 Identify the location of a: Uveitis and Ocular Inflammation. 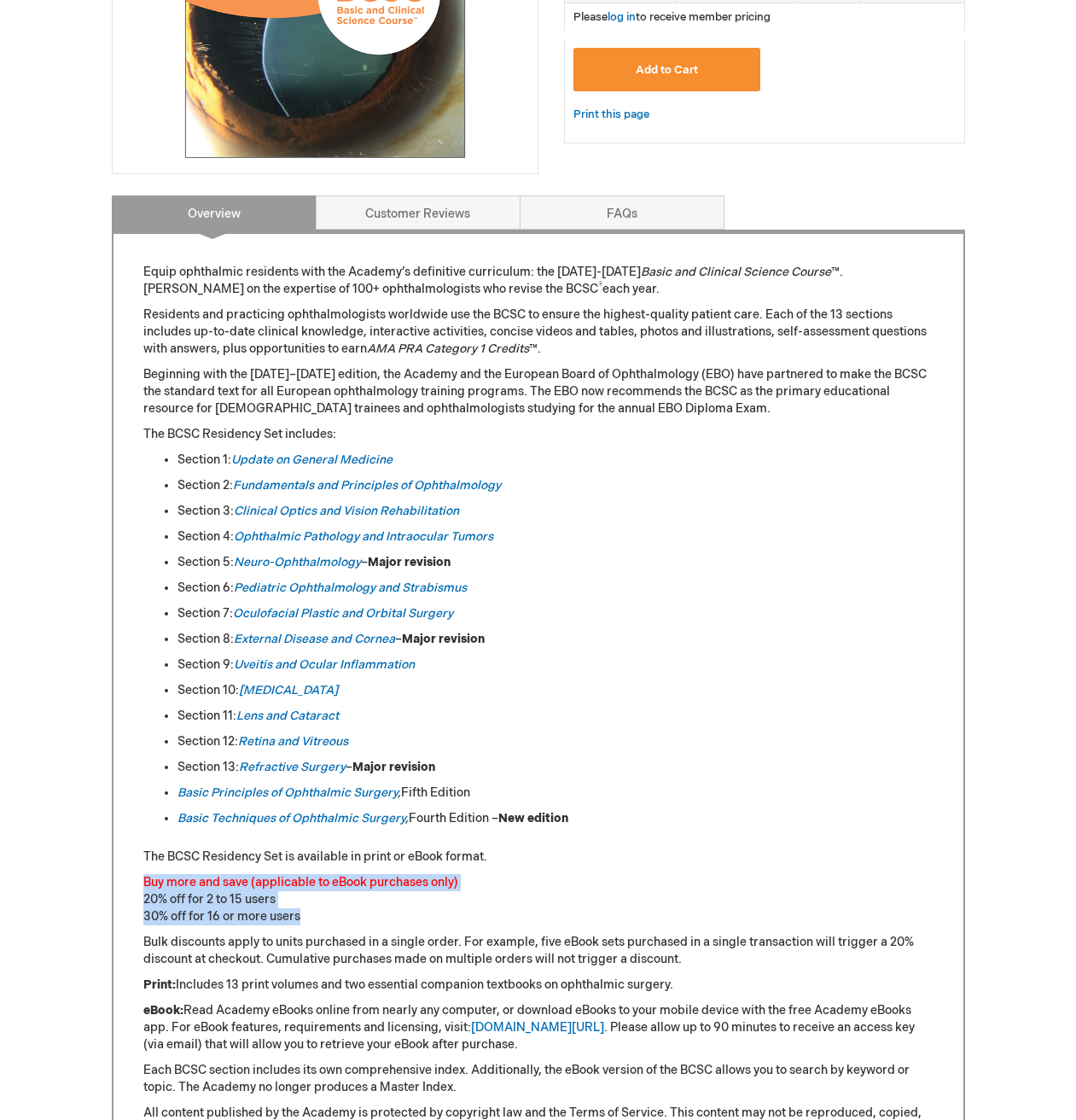
(324, 664).